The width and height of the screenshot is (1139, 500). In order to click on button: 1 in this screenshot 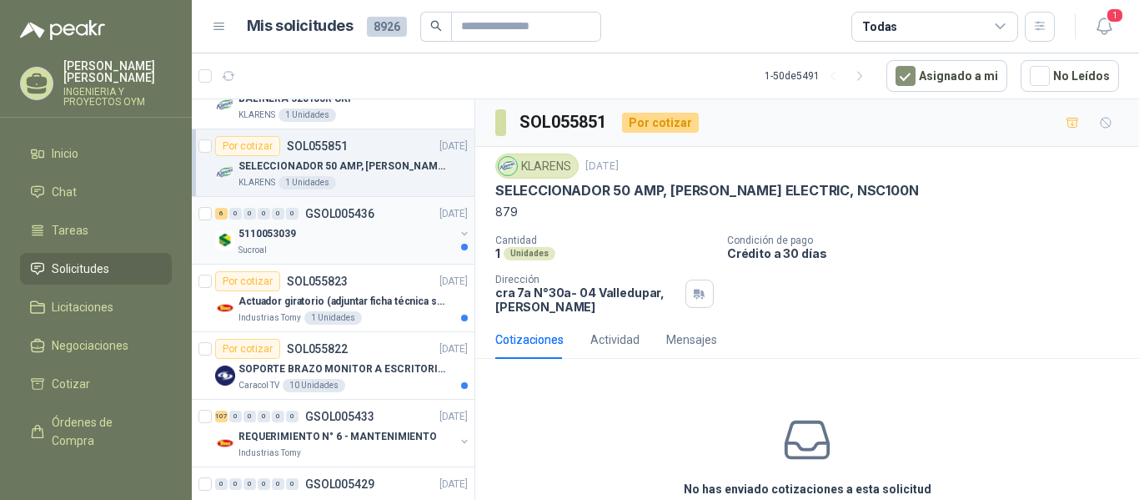, I will do `click(1104, 27)`.